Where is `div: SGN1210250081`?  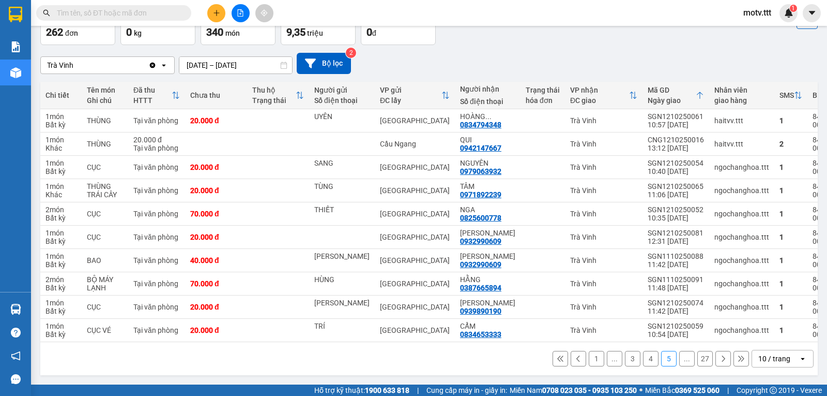
div: SGN1210250081 is located at coordinates (676, 233).